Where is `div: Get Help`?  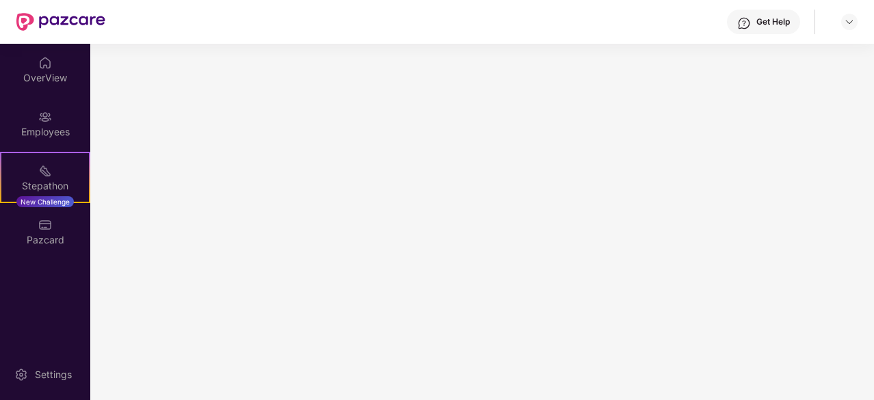
div: Get Help is located at coordinates (773, 22).